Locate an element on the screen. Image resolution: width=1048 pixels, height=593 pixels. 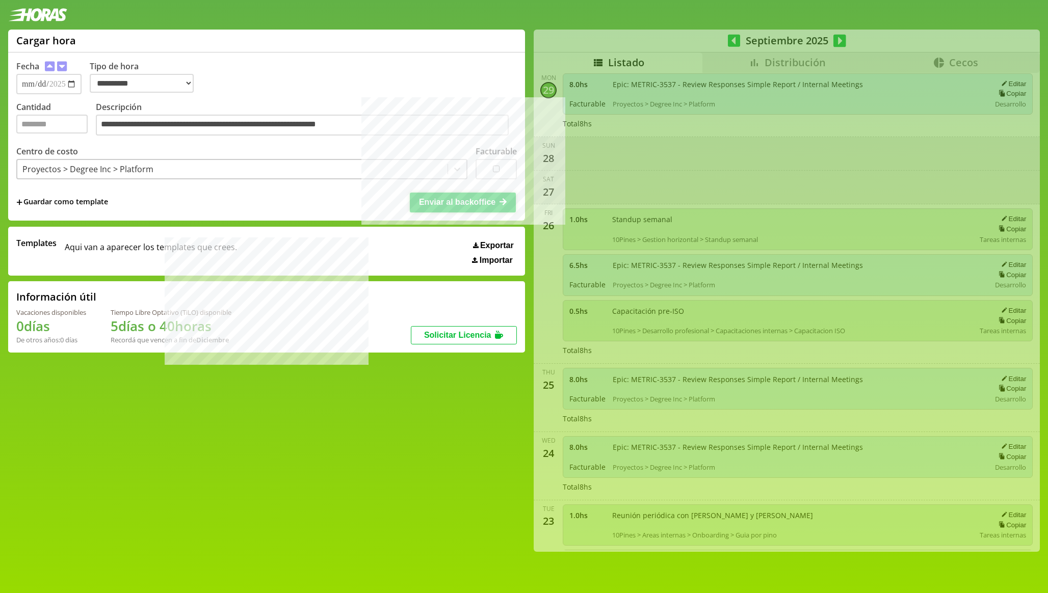
img: logotipo is located at coordinates (38, 15).